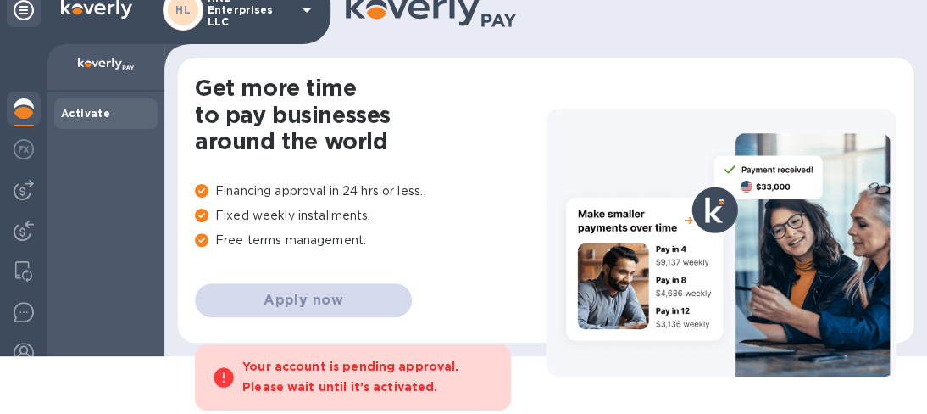 This screenshot has height=414, width=927. What do you see at coordinates (183, 9) in the screenshot?
I see `b: HL` at bounding box center [183, 9].